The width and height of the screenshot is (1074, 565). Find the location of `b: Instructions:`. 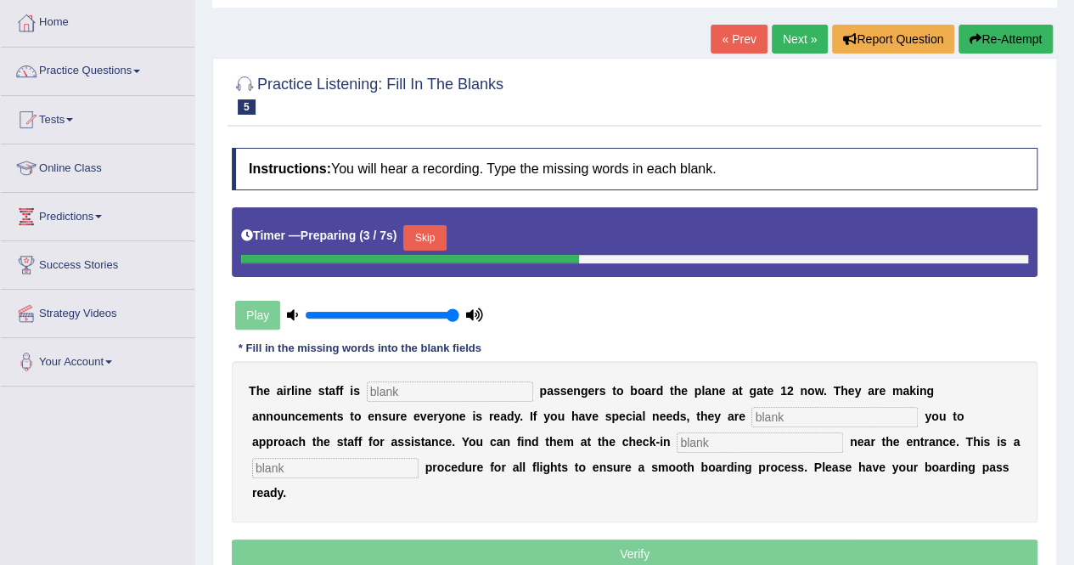

b: Instructions: is located at coordinates (289, 168).